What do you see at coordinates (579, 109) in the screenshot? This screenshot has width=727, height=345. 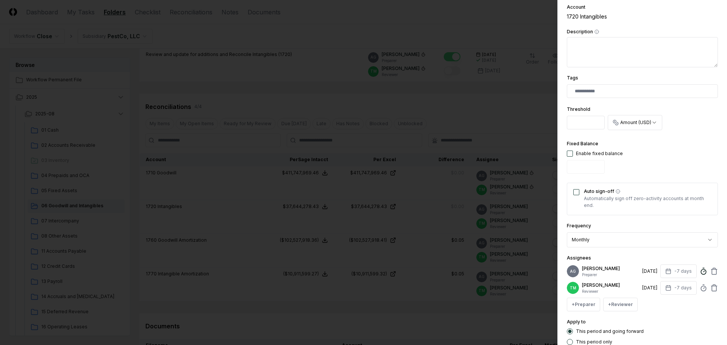 I see `label: Threshold` at bounding box center [579, 109].